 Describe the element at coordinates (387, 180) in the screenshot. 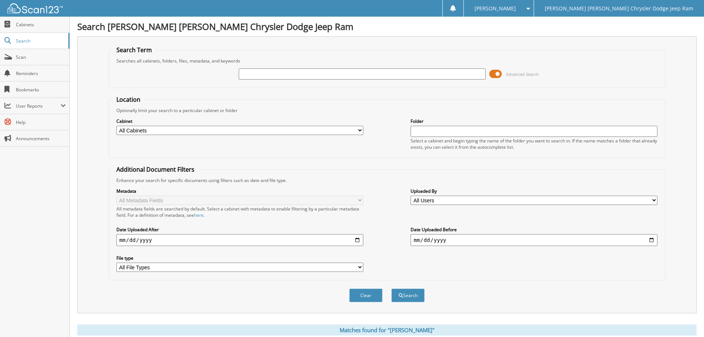

I see `div: Enhance your search for specific documents using filters such as date and file type.` at that location.